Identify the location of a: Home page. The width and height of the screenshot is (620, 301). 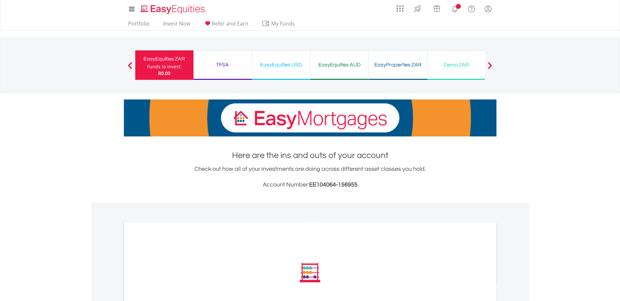
(173, 8).